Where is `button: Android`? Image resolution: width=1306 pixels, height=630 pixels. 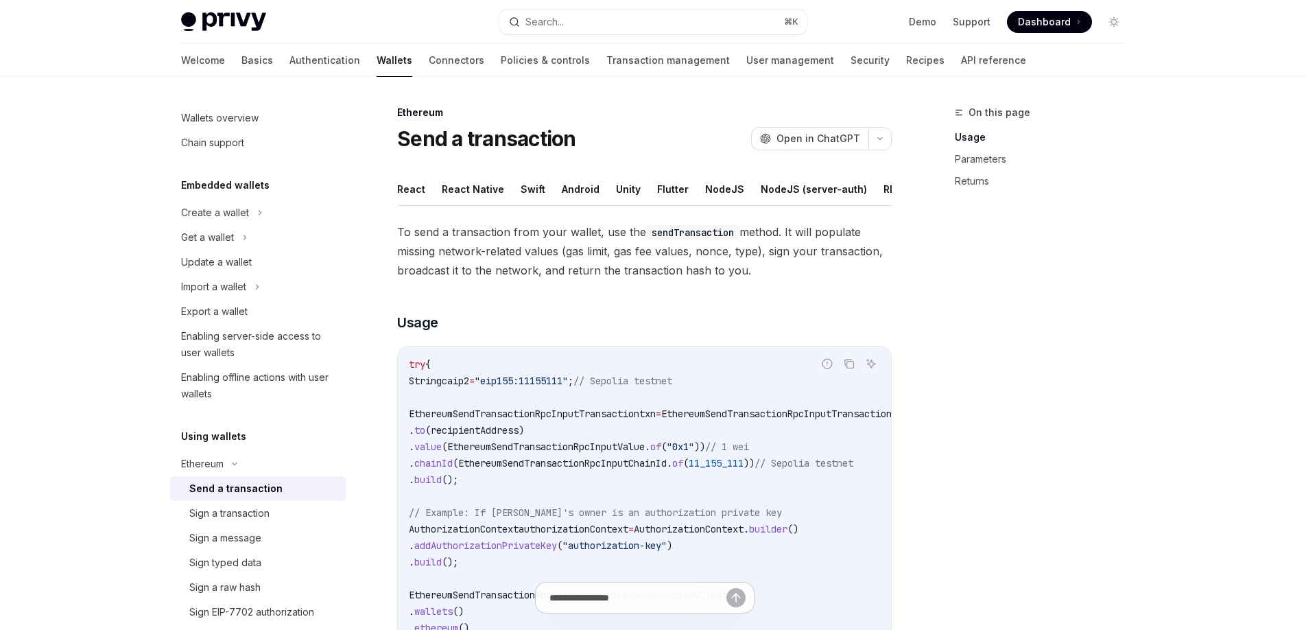
button: Android is located at coordinates (580, 189).